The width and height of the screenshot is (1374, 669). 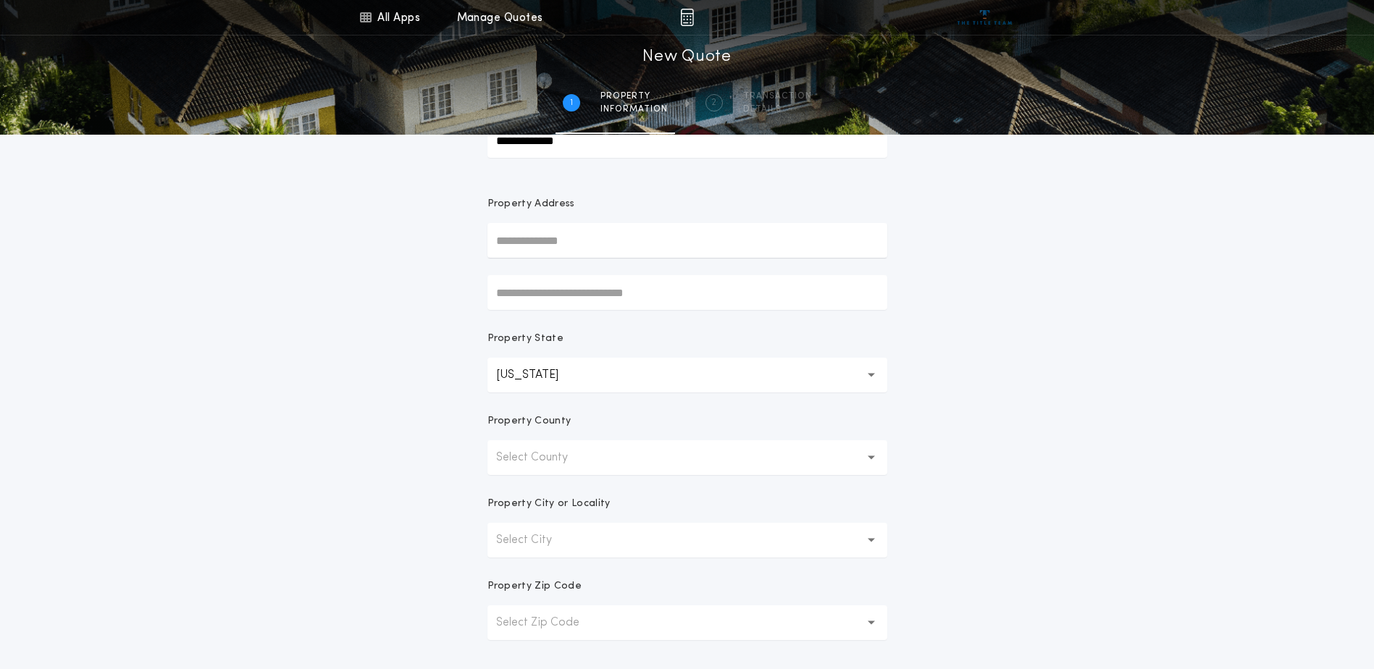 What do you see at coordinates (572, 103) in the screenshot?
I see `h2: 1` at bounding box center [572, 103].